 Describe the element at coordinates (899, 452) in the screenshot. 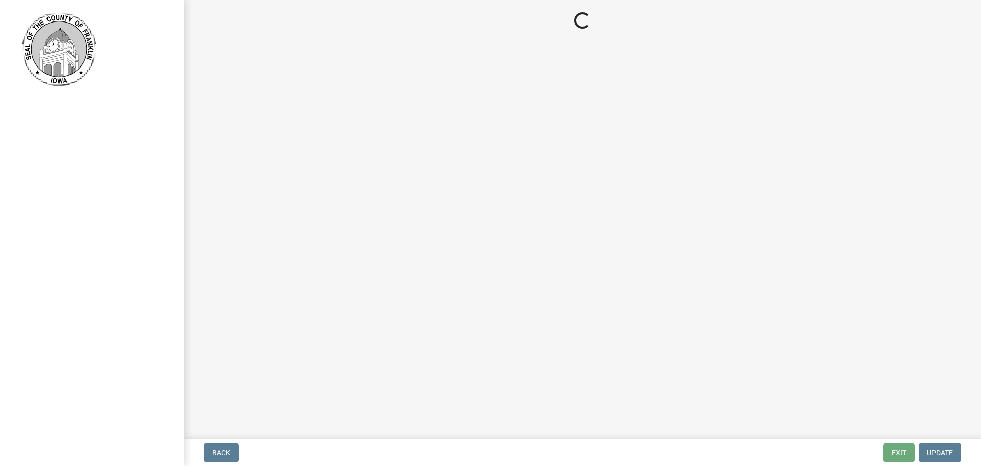

I see `button: Exit` at that location.